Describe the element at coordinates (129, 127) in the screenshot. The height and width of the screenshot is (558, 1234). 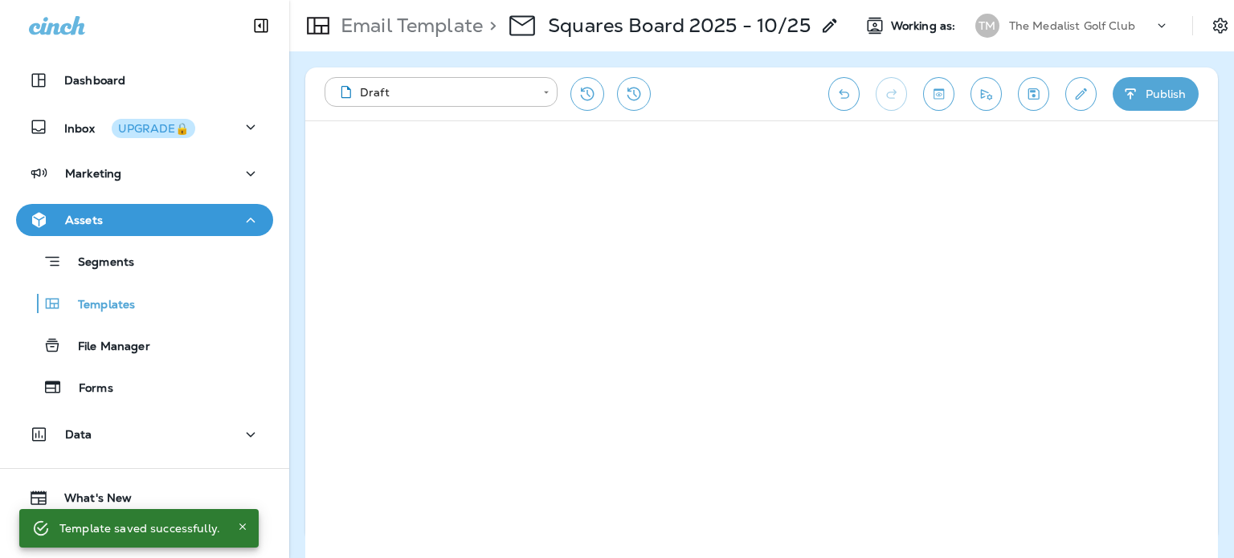
I see `p: Inbox` at that location.